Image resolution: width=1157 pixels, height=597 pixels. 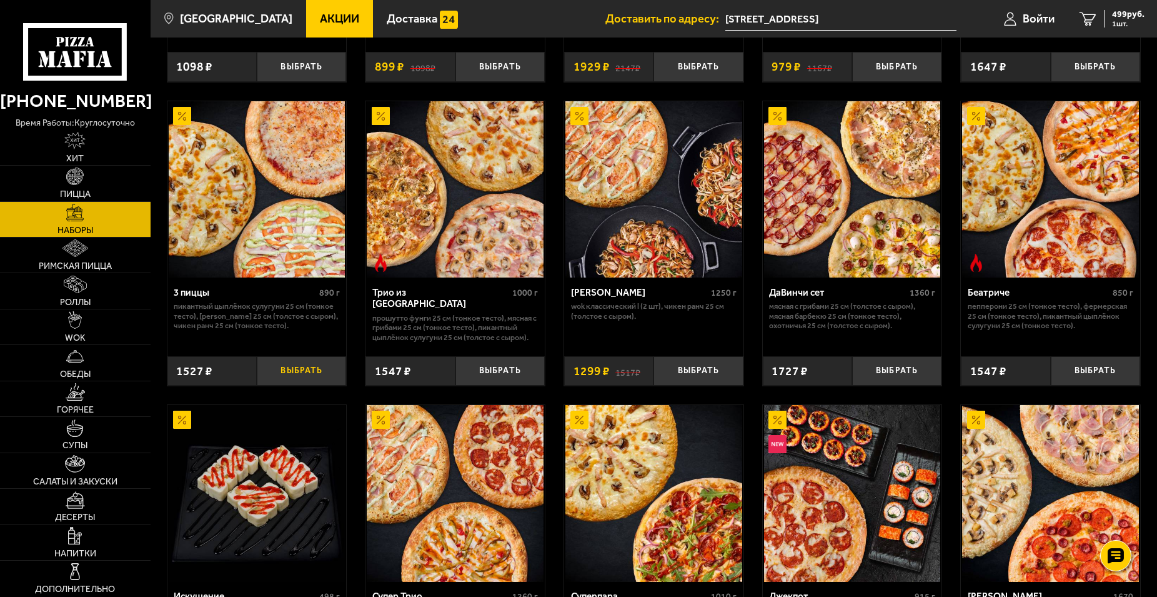 What do you see at coordinates (592, 371) in the screenshot?
I see `span: 1299 ₽` at bounding box center [592, 371].